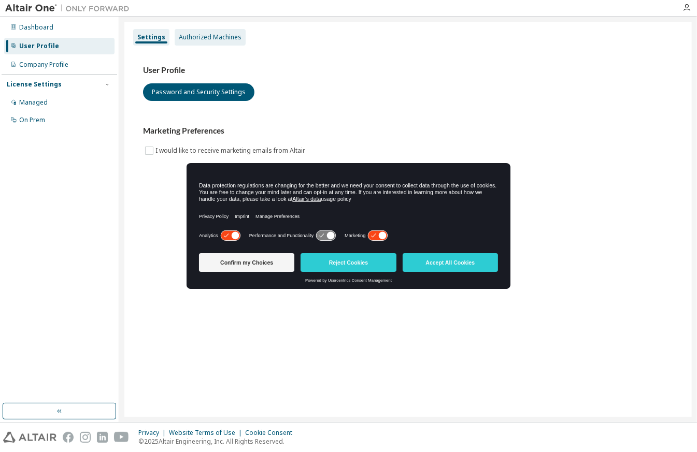 The height and width of the screenshot is (452, 697). Describe the element at coordinates (151, 37) in the screenshot. I see `div: Settings` at that location.